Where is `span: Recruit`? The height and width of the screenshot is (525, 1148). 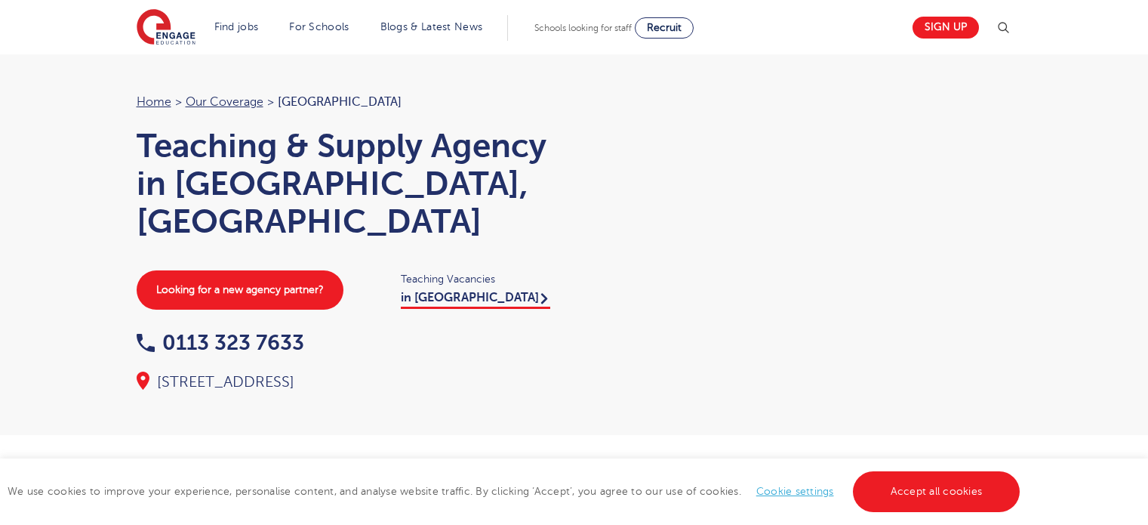 span: Recruit is located at coordinates (664, 27).